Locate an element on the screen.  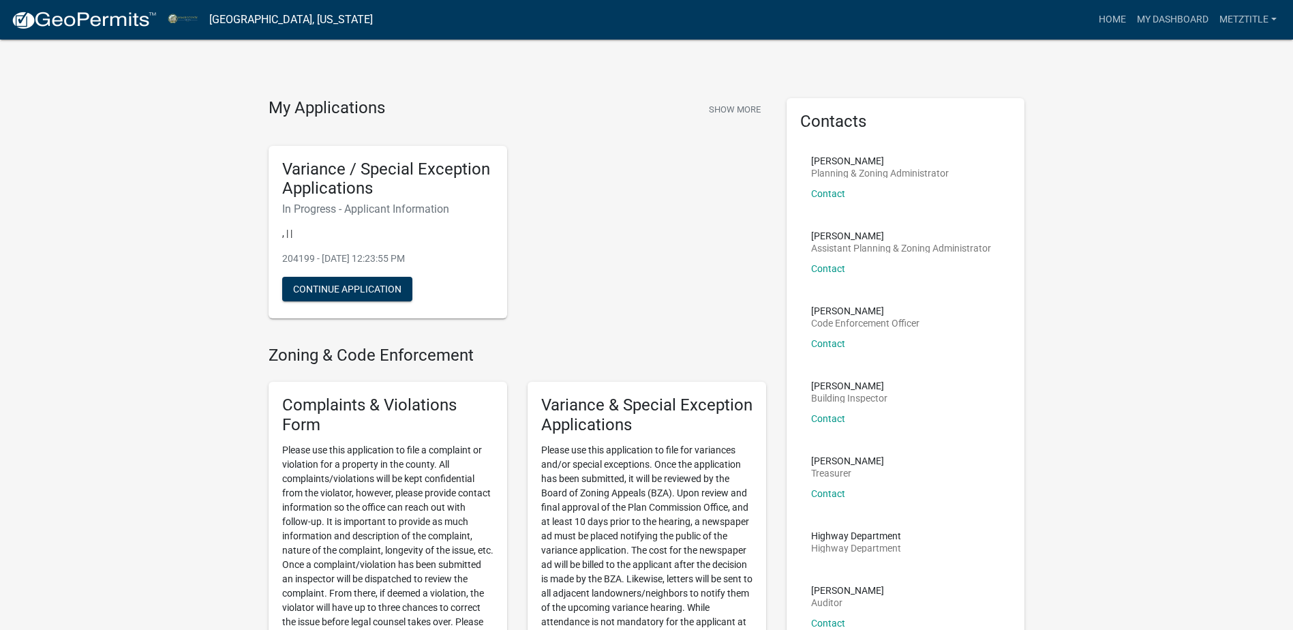
img: Miami County, Indiana is located at coordinates (183, 19).